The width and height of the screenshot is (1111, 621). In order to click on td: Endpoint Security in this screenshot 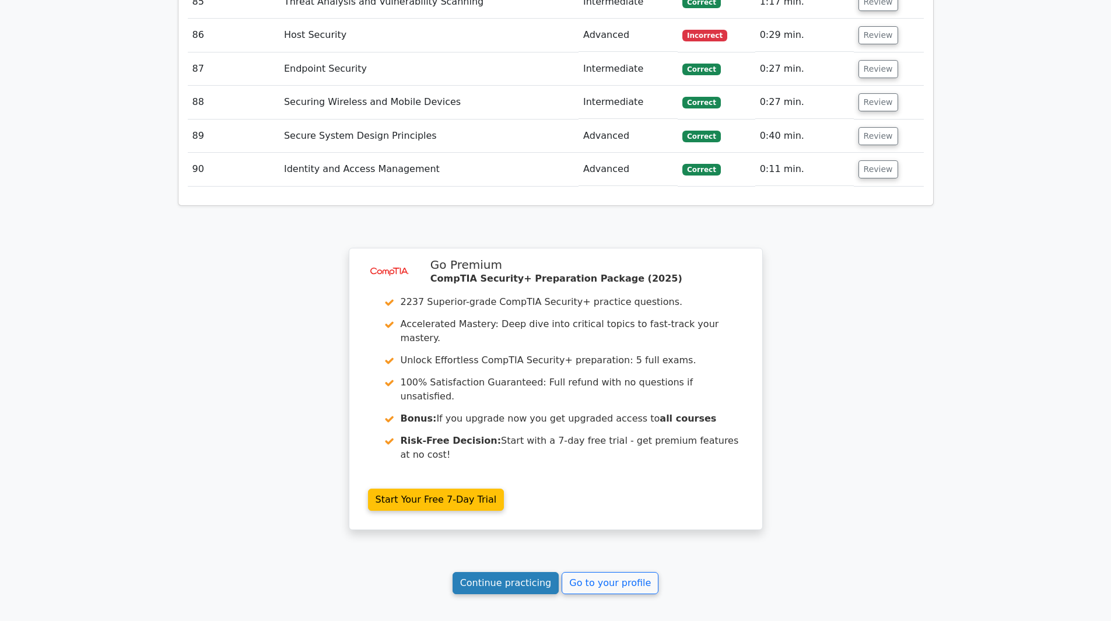, I will do `click(429, 69)`.